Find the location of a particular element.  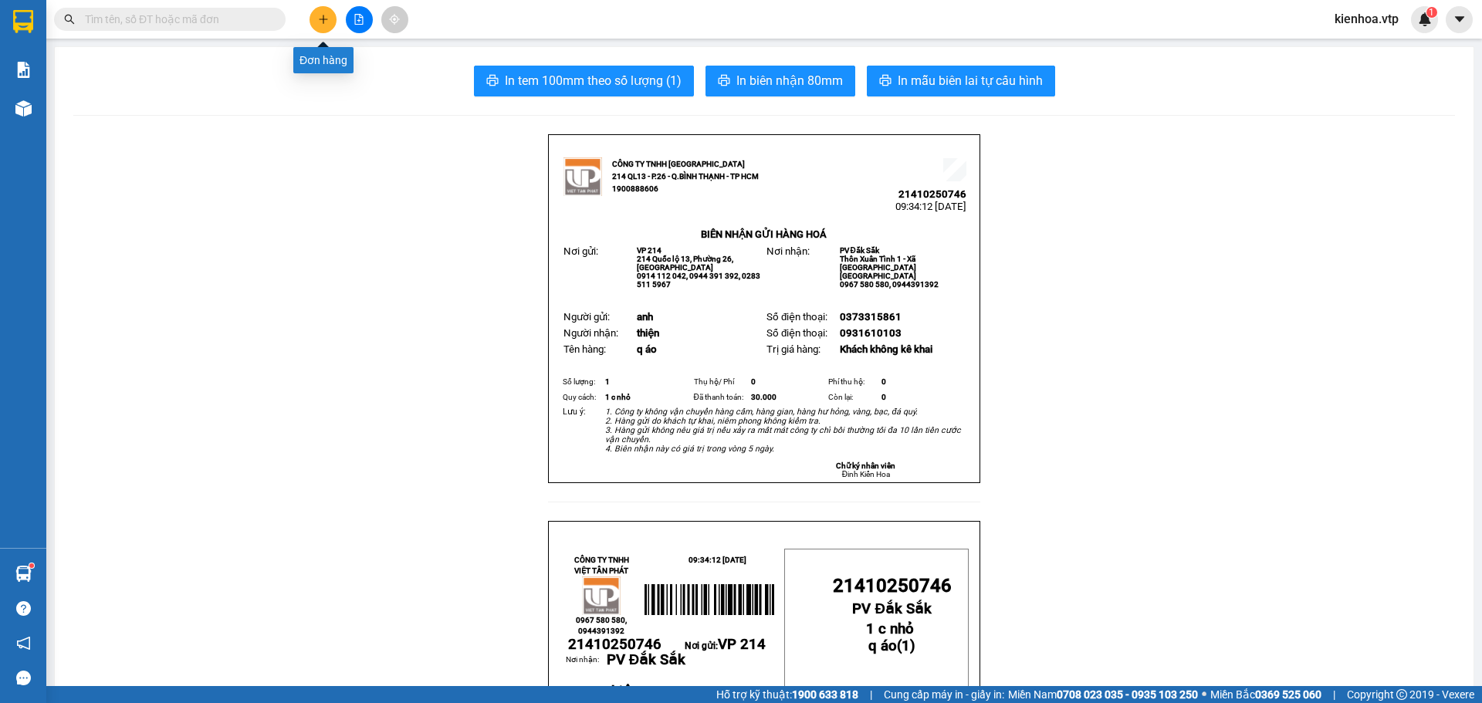

strong: CÔNG TY TNHH VIỆT TÂN PHÁT is located at coordinates (601, 565).